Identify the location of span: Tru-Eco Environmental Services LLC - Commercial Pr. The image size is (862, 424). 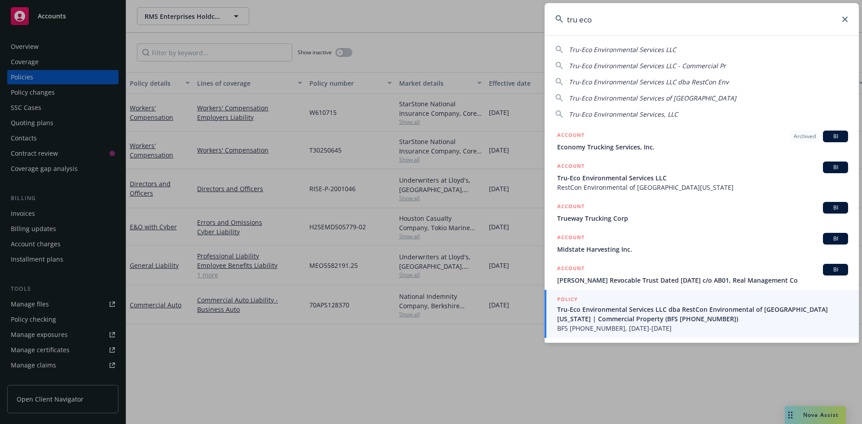
(648, 66).